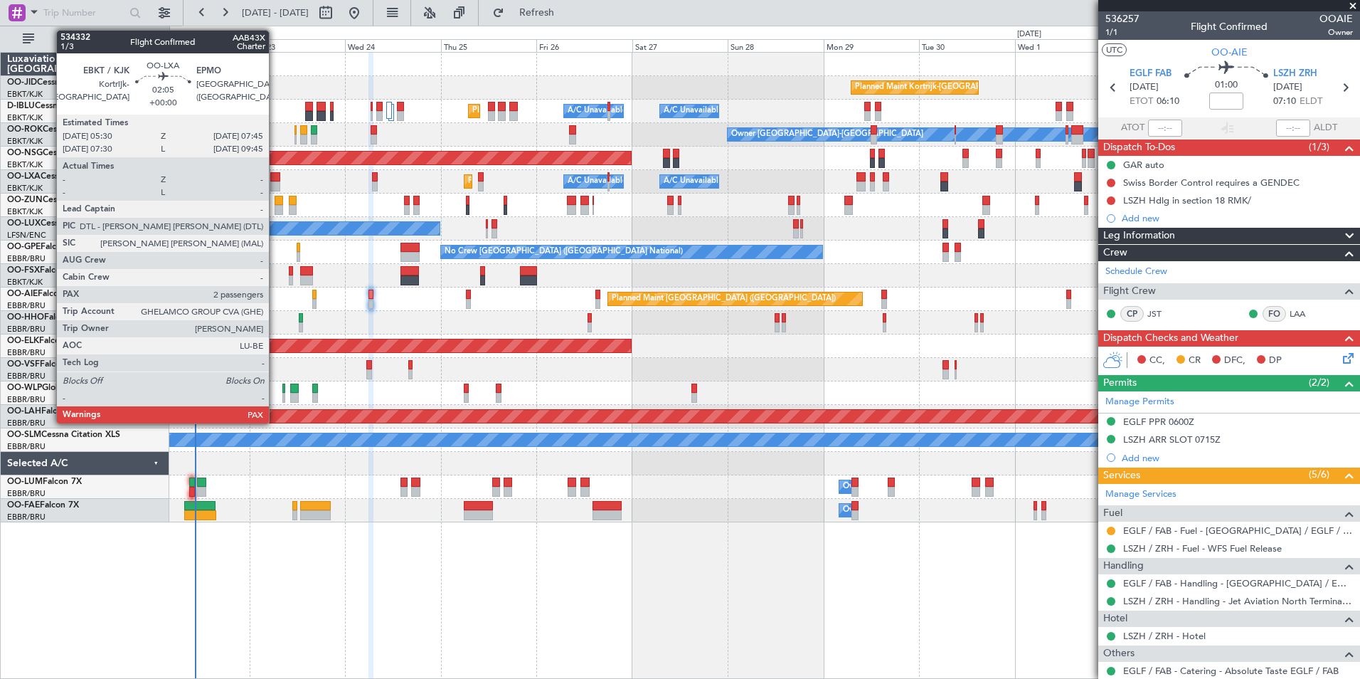 The image size is (1360, 679). What do you see at coordinates (1165, 635) in the screenshot?
I see `a: LSZH / ZRH - Hotel` at bounding box center [1165, 635].